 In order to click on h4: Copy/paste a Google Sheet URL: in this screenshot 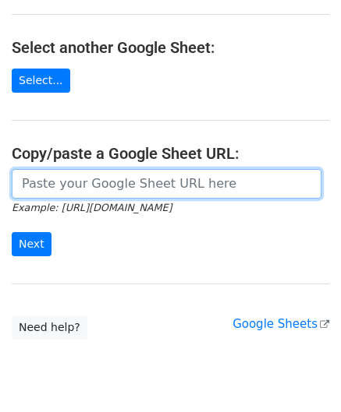, I will do `click(170, 154)`.